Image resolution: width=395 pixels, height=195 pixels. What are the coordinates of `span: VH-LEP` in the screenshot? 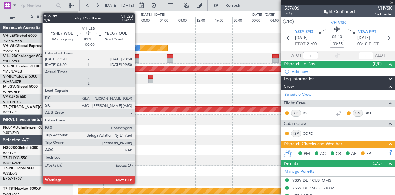 It's located at (9, 36).